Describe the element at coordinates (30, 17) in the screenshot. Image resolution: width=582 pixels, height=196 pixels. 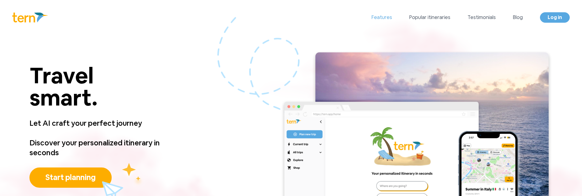
I see `img: Logo` at that location.